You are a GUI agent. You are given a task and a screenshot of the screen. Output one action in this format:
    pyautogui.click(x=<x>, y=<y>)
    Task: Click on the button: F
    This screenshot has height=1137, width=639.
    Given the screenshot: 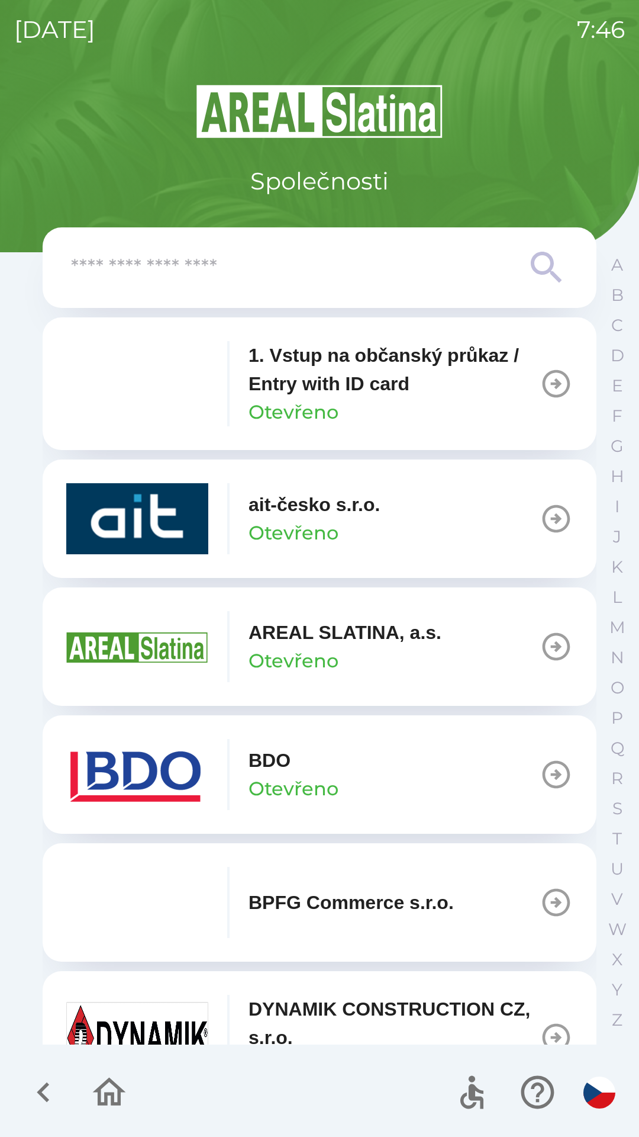 What is the action you would take?
    pyautogui.click(x=617, y=416)
    